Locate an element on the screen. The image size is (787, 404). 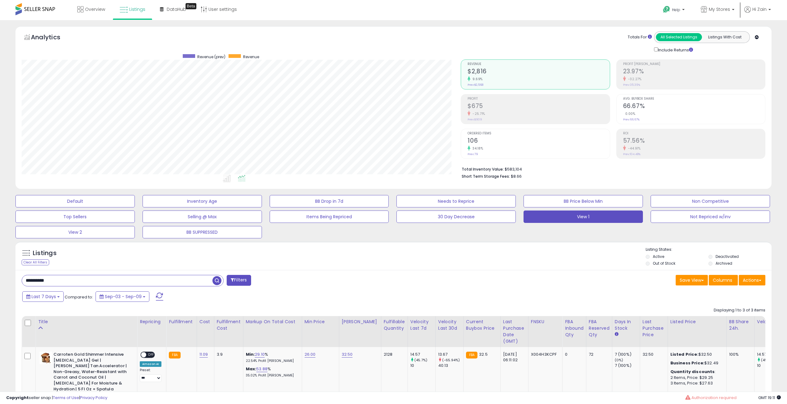
div: 13.67 is located at coordinates (451, 354).